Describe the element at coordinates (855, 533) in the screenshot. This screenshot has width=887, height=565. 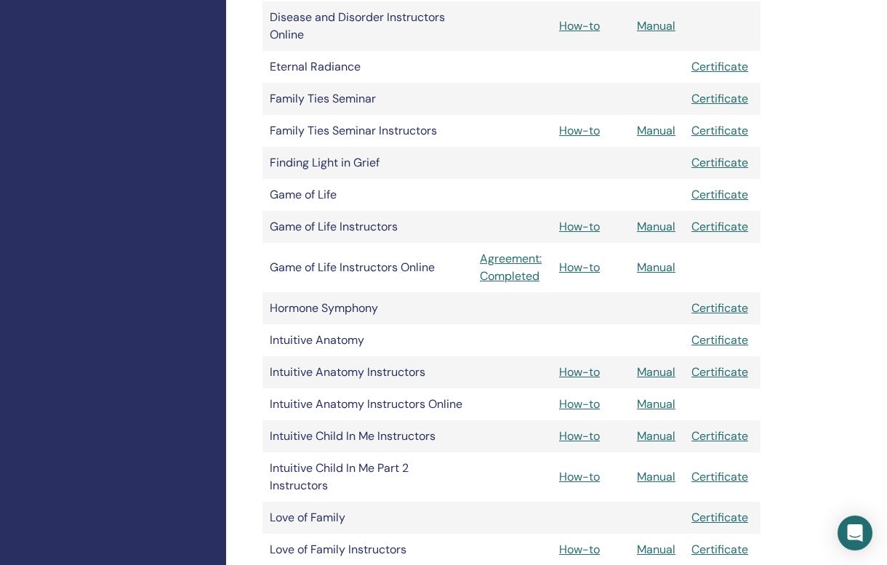
I see `div: Open Intercom Messenger` at that location.